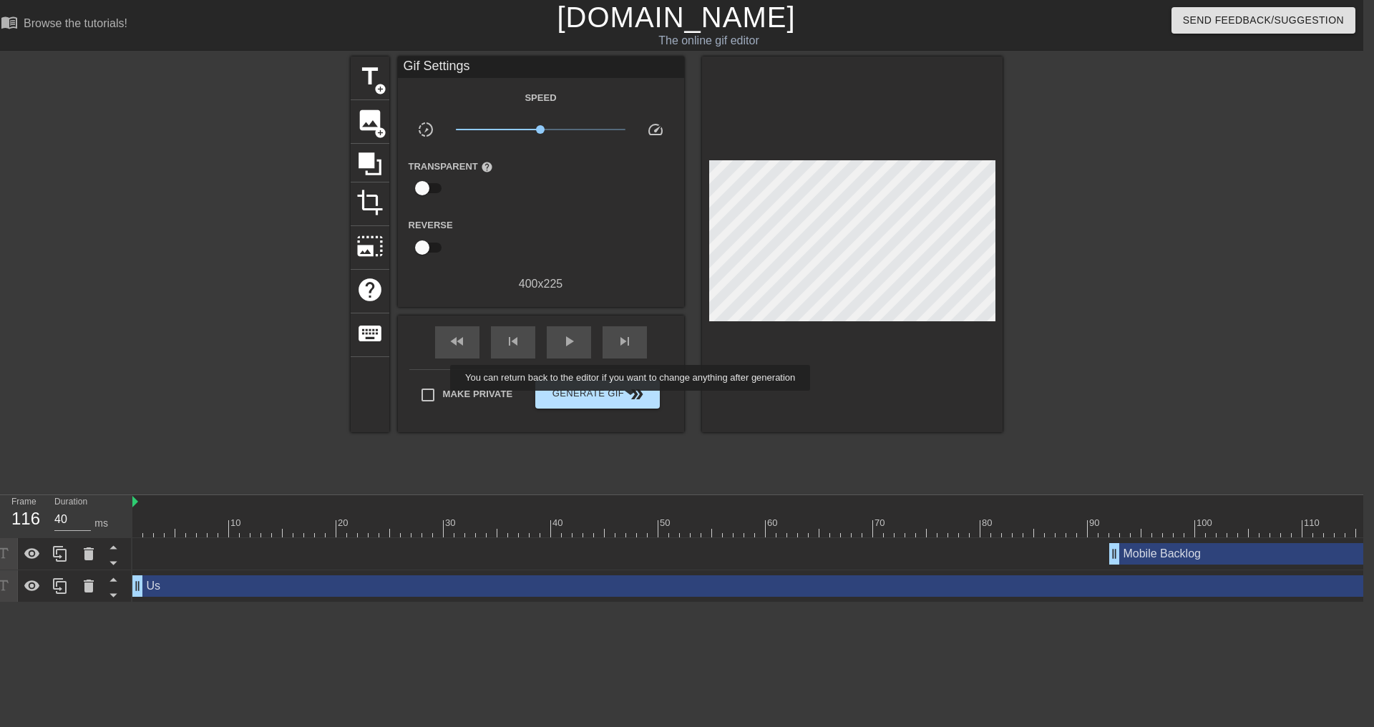 This screenshot has width=1374, height=727. I want to click on span: Generate Gif, so click(597, 394).